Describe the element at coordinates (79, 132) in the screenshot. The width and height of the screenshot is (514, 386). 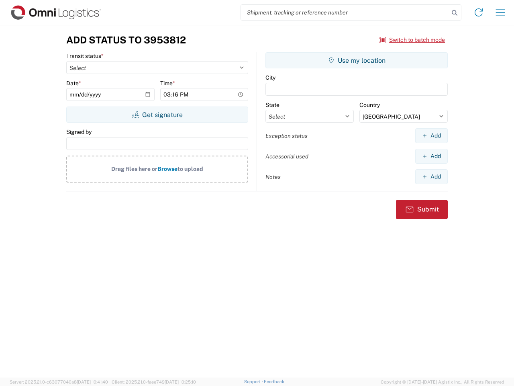
I see `label: Signed by` at that location.